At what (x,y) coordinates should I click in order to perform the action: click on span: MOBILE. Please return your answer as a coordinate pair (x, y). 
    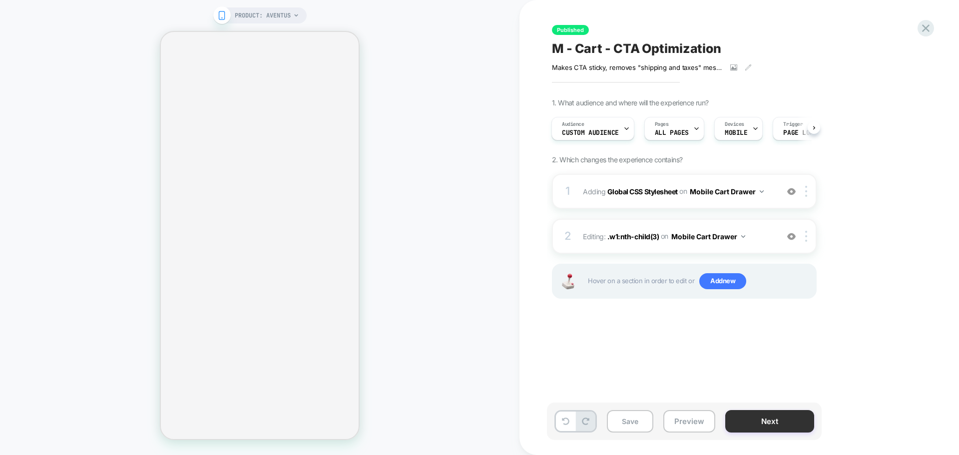
    Looking at the image, I should click on (736, 133).